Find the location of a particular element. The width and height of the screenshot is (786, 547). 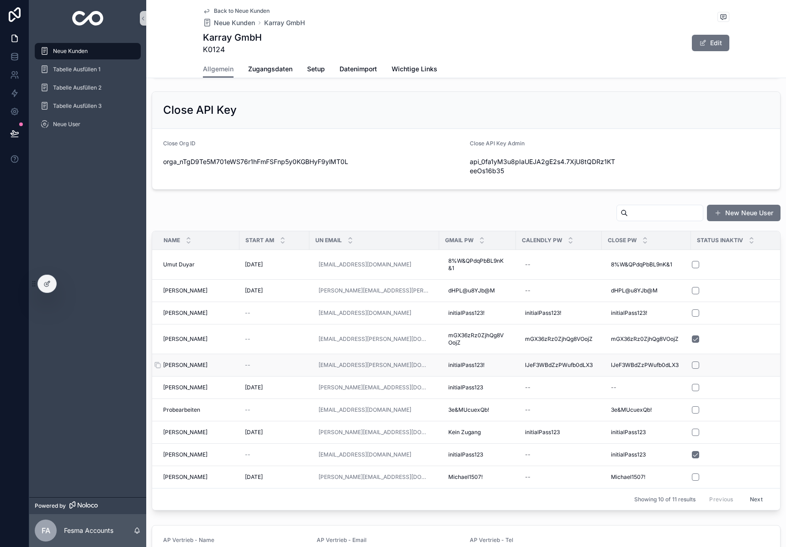

span: api_0fa1yM3u8pIaUEJA2gE2s4.7XjU8tQDRz1KTeeOs16b35 is located at coordinates (543, 166).